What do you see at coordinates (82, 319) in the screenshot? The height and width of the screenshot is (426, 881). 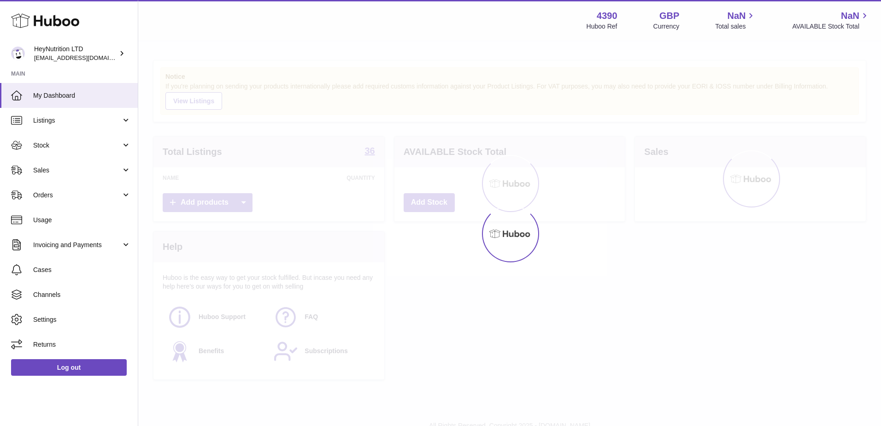 I see `span: Settings` at bounding box center [82, 319].